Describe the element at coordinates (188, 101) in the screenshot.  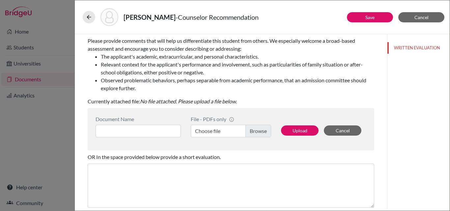
I see `i: No file attached. Please upload a file below.` at that location.